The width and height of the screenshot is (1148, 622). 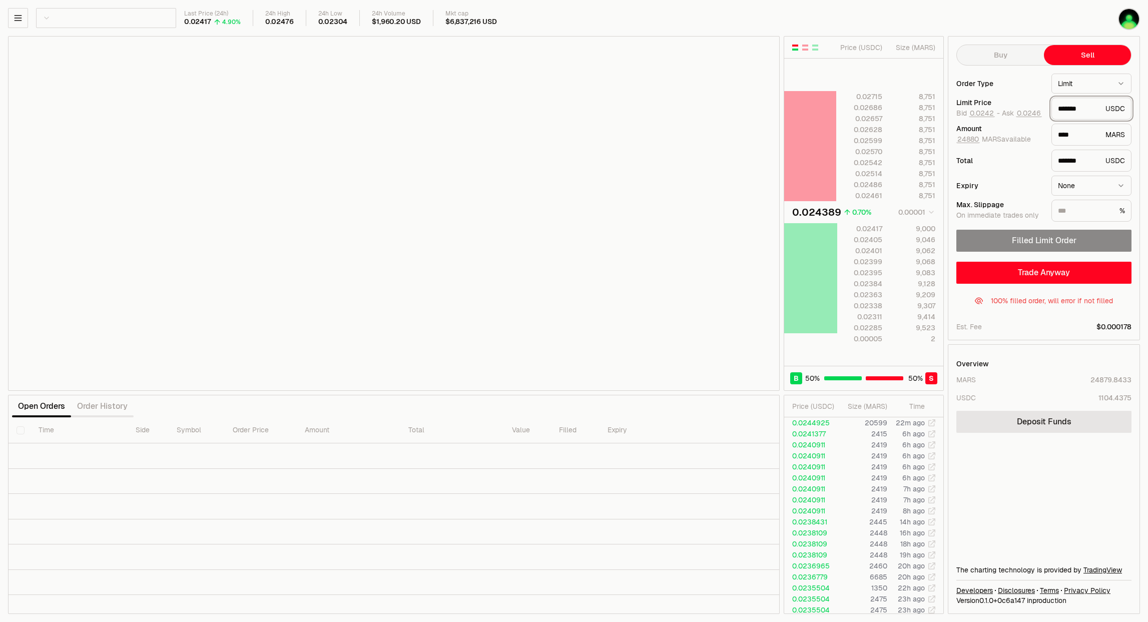 I want to click on div: Expiry, so click(x=1000, y=186).